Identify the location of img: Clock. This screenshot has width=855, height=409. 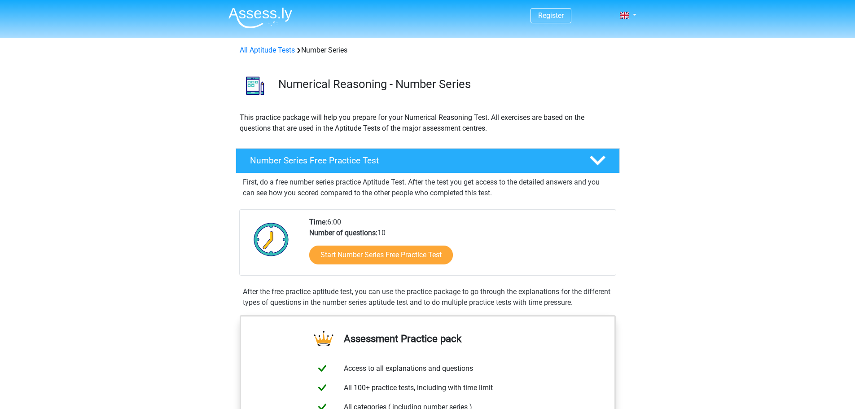
(271, 239).